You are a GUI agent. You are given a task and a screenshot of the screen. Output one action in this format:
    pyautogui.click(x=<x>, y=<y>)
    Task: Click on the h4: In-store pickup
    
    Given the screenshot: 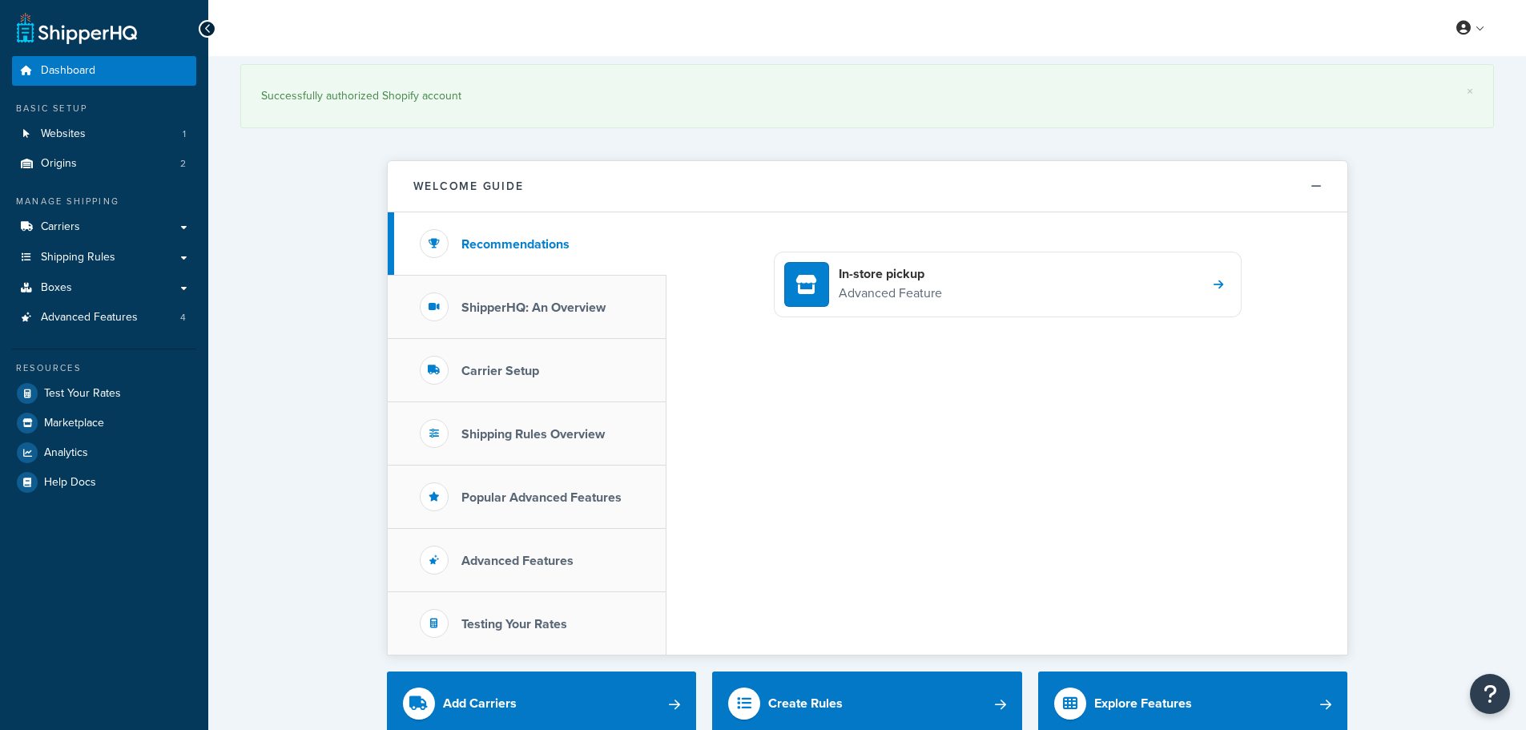 What is the action you would take?
    pyautogui.click(x=890, y=274)
    